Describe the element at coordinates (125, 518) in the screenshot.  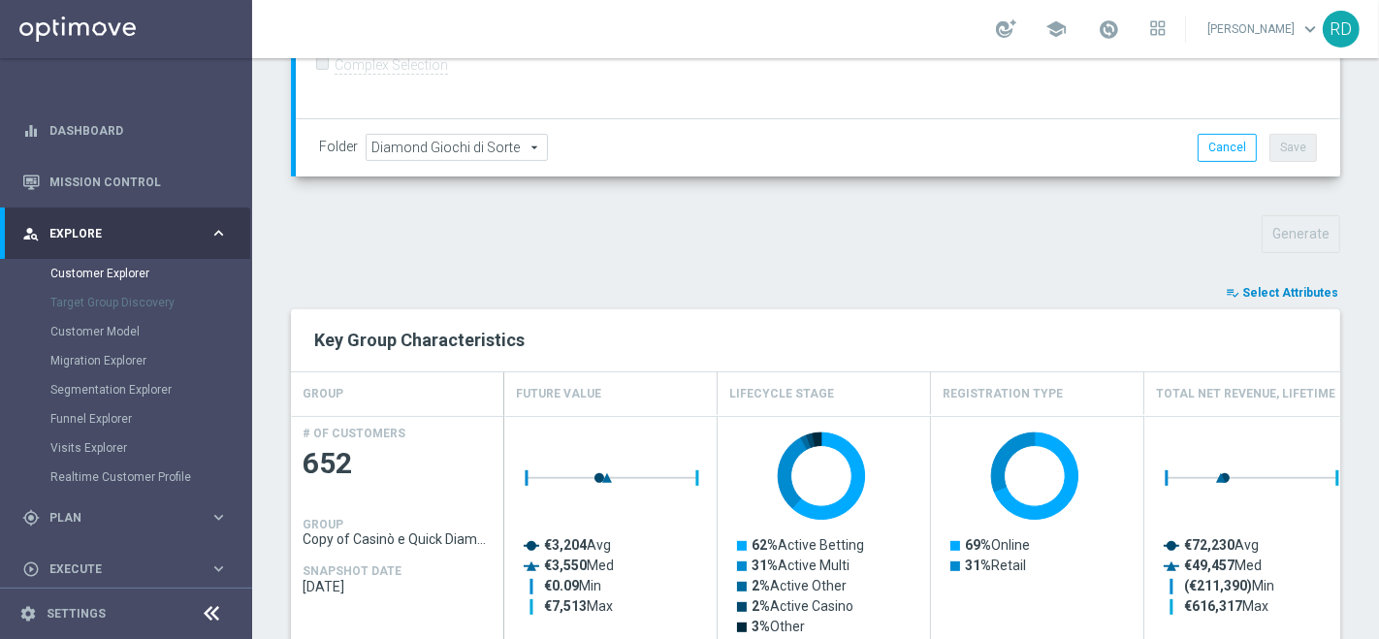
I see `button: gps_fixed Plan keyboard_arrow_right` at that location.